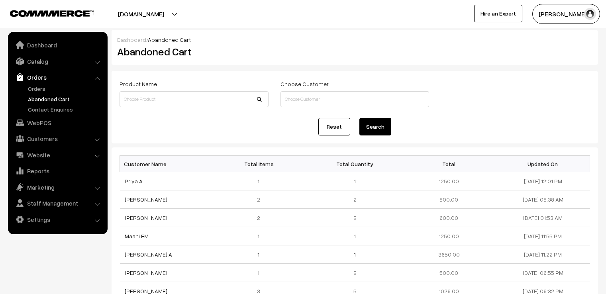  What do you see at coordinates (304, 84) in the screenshot?
I see `label: Choose Customer` at bounding box center [304, 84].